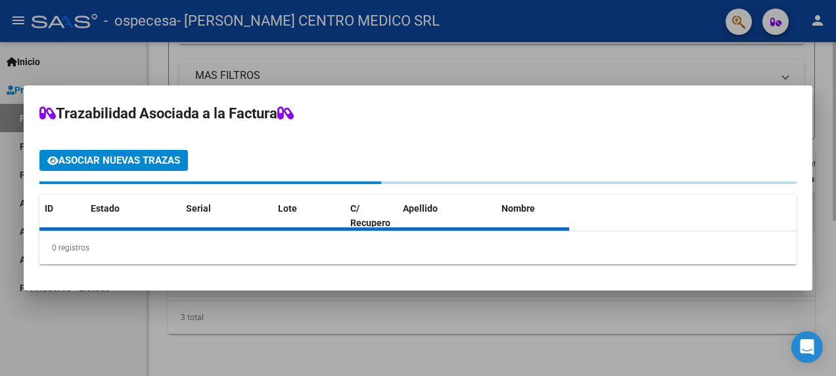 This screenshot has width=836, height=376. I want to click on span: C/ Recupero, so click(370, 216).